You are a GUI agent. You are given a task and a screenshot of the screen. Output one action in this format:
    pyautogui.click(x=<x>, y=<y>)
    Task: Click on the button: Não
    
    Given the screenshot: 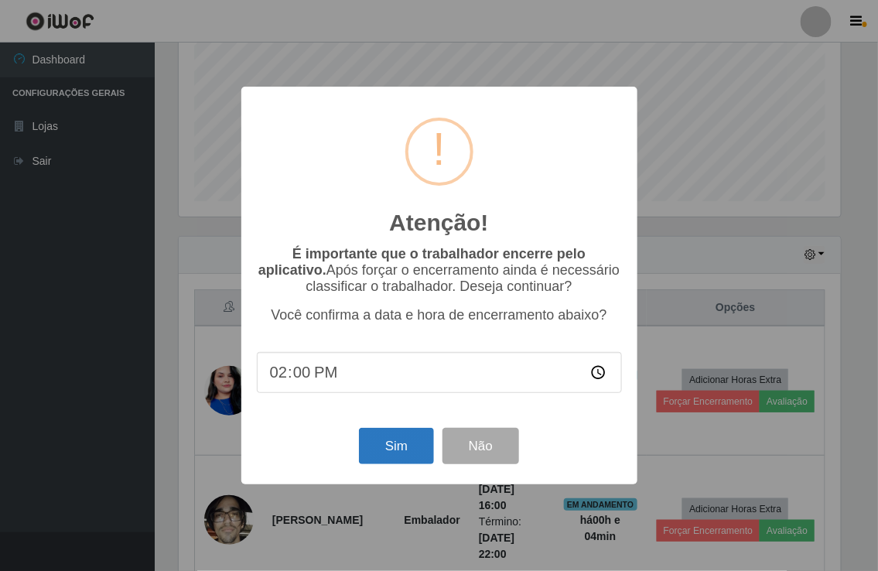 What is the action you would take?
    pyautogui.click(x=481, y=446)
    